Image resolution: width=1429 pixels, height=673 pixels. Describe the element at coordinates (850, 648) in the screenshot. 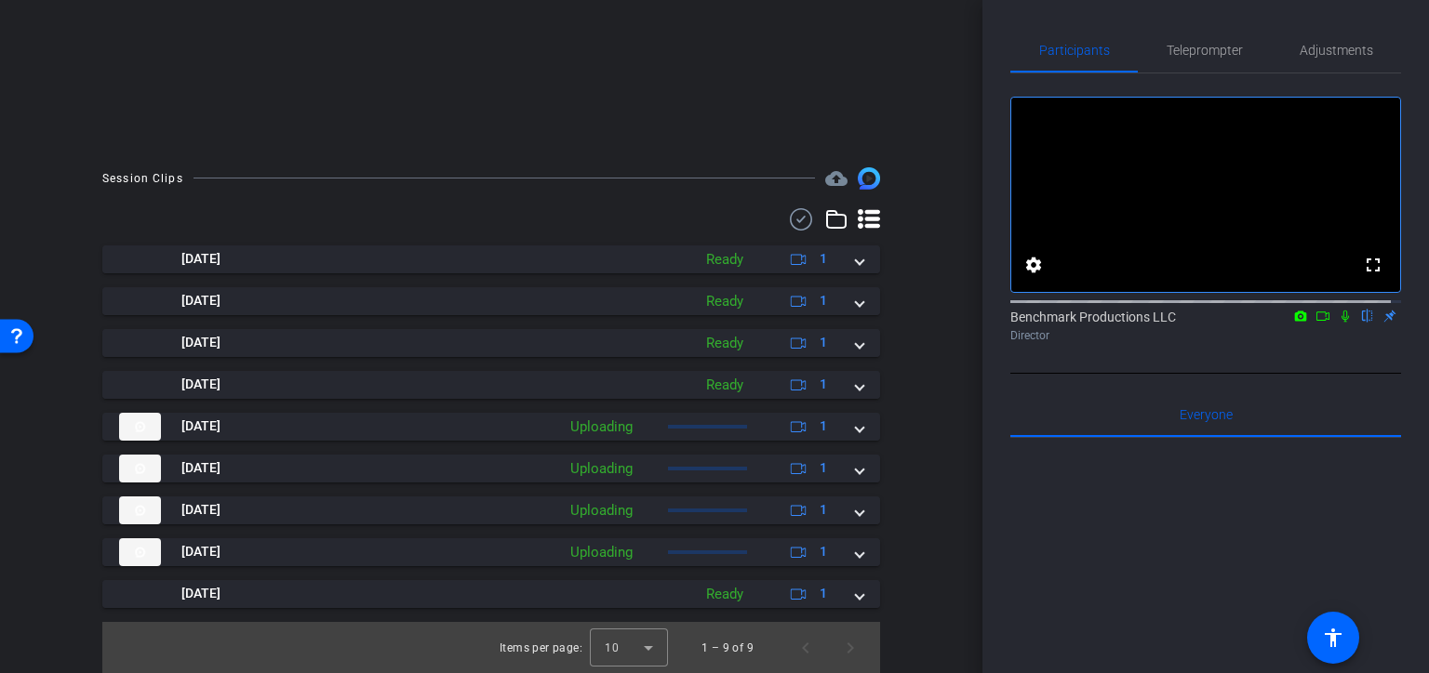

I see `button: Next page` at that location.